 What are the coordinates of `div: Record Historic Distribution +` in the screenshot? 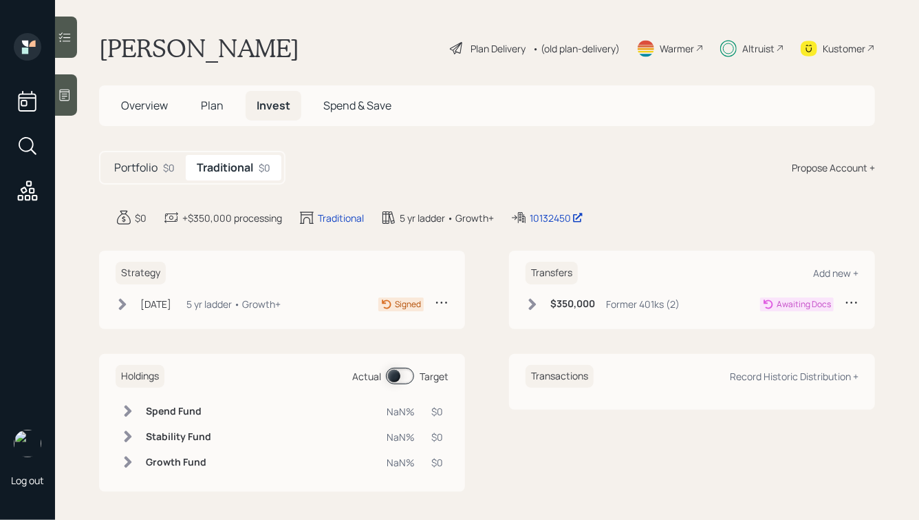 It's located at (794, 376).